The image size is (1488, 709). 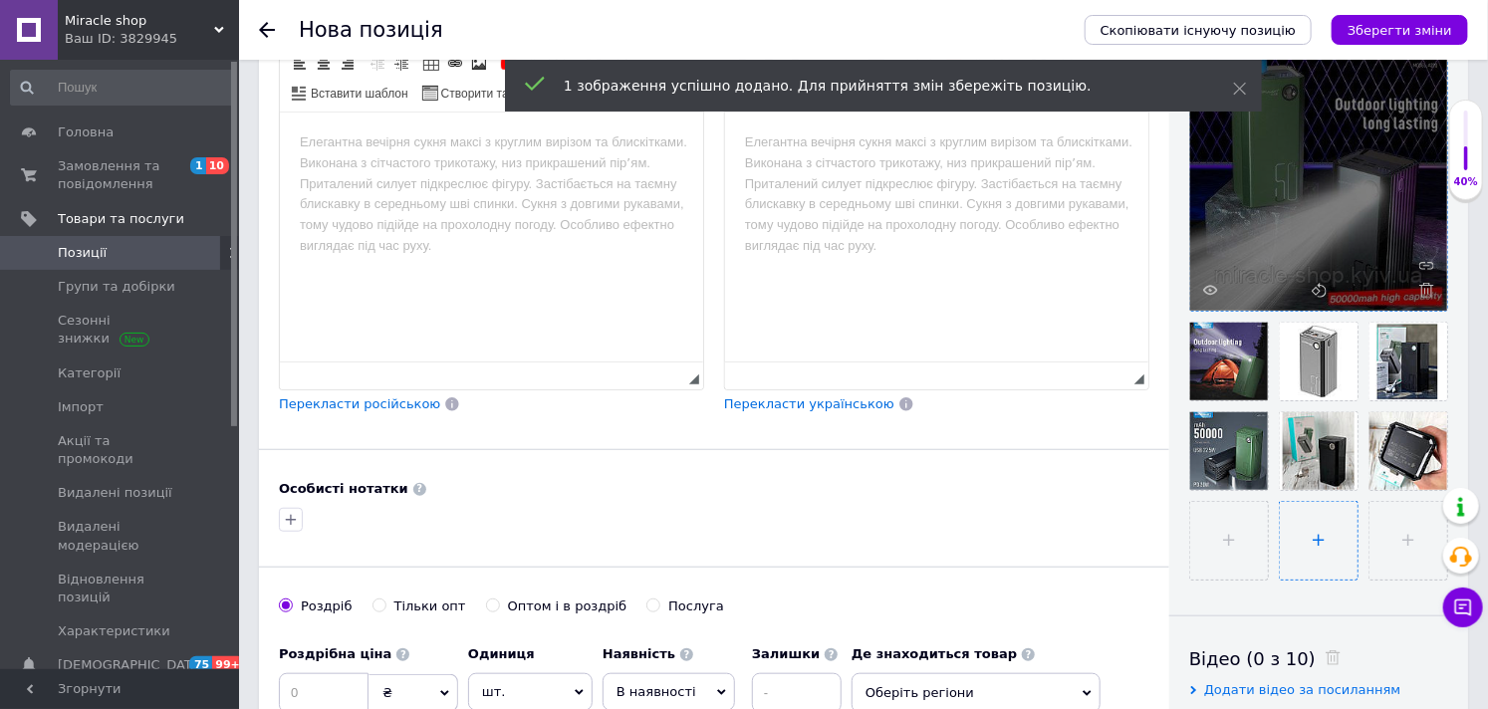 I want to click on a: Вставити/Редагувати посилання (Ctrl+L), so click(x=455, y=64).